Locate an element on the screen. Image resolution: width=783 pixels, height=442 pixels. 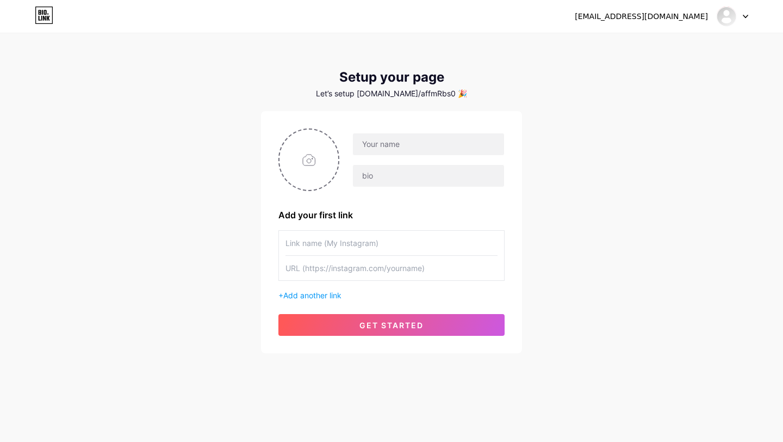
div: Setup your page is located at coordinates (391, 77).